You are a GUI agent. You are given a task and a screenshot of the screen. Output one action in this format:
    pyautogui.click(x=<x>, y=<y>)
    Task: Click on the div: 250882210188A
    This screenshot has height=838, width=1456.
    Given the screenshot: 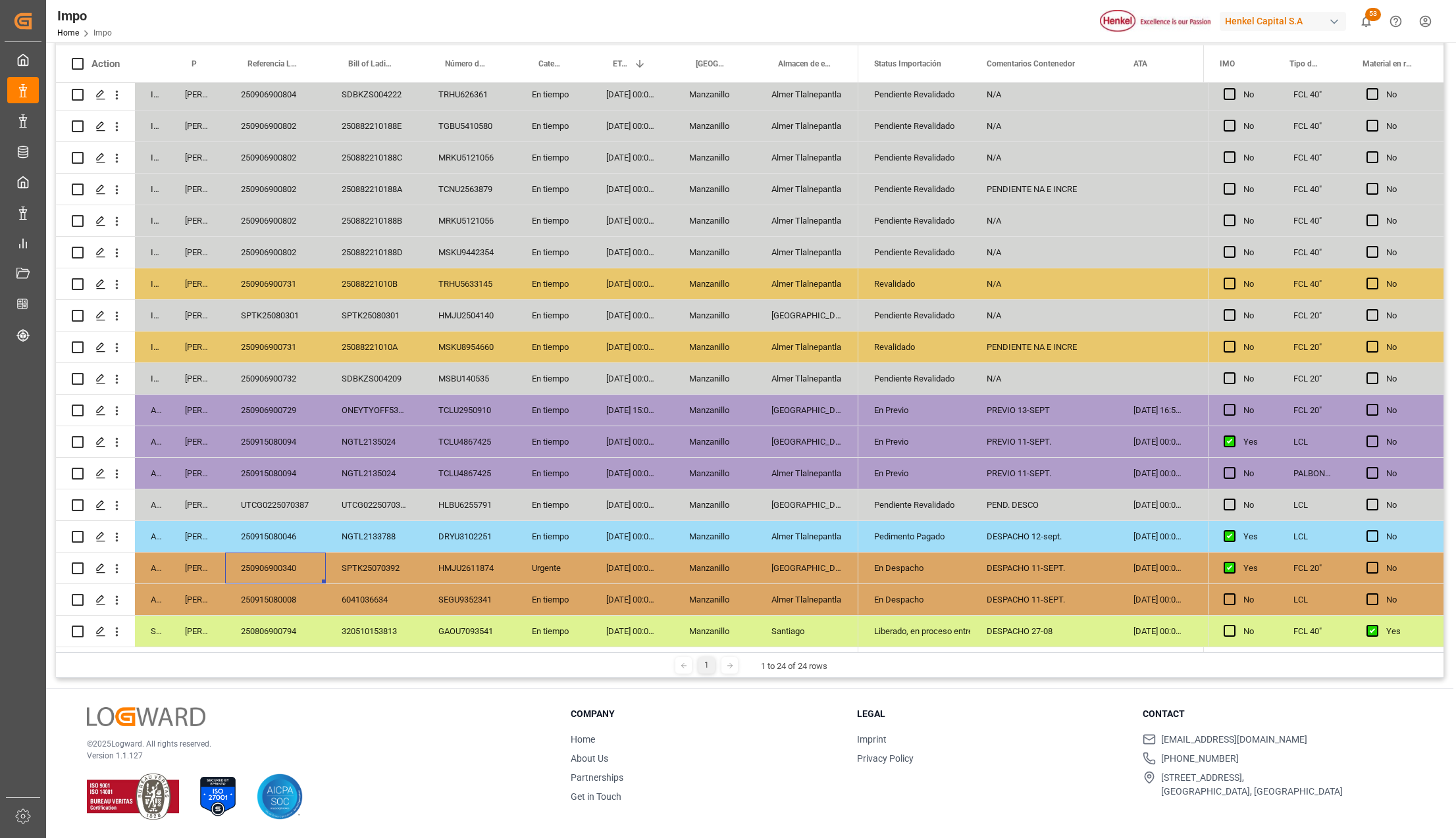 What is the action you would take?
    pyautogui.click(x=374, y=189)
    